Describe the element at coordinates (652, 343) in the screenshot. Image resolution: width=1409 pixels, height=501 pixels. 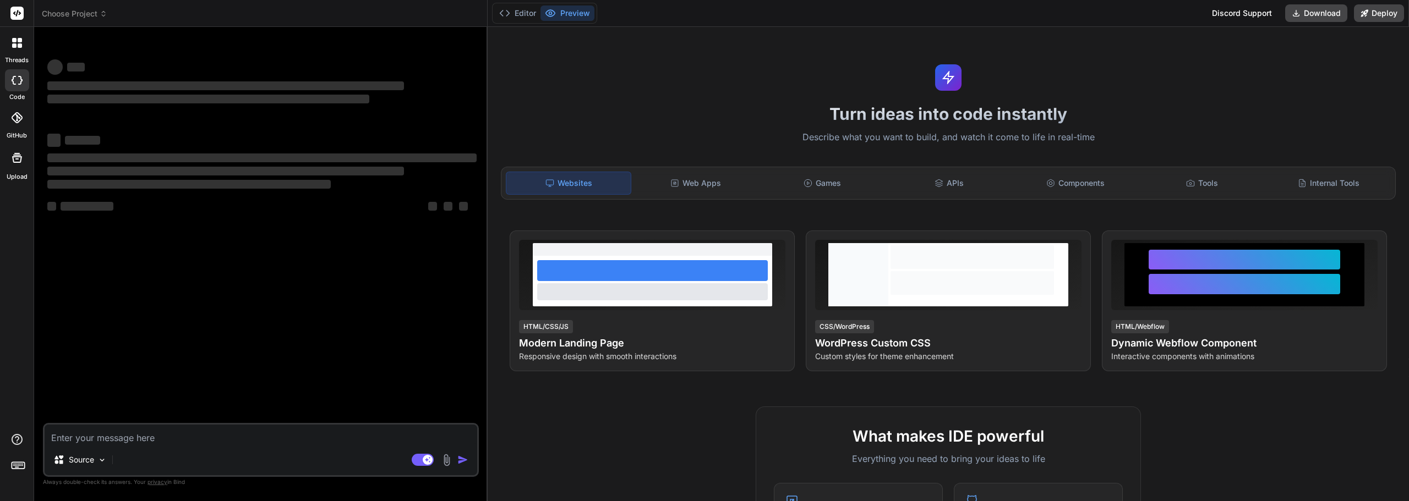
I see `h4: Modern Landing Page` at that location.